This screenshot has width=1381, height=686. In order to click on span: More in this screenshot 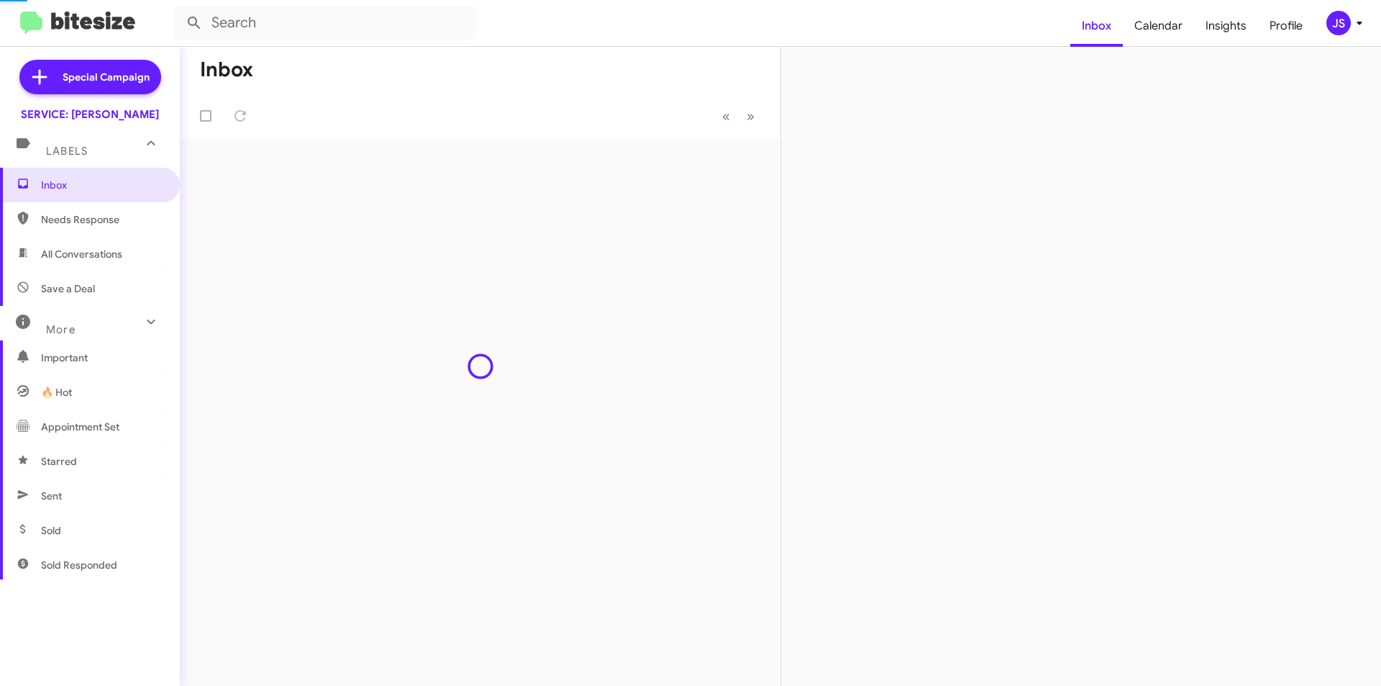, I will do `click(60, 330)`.